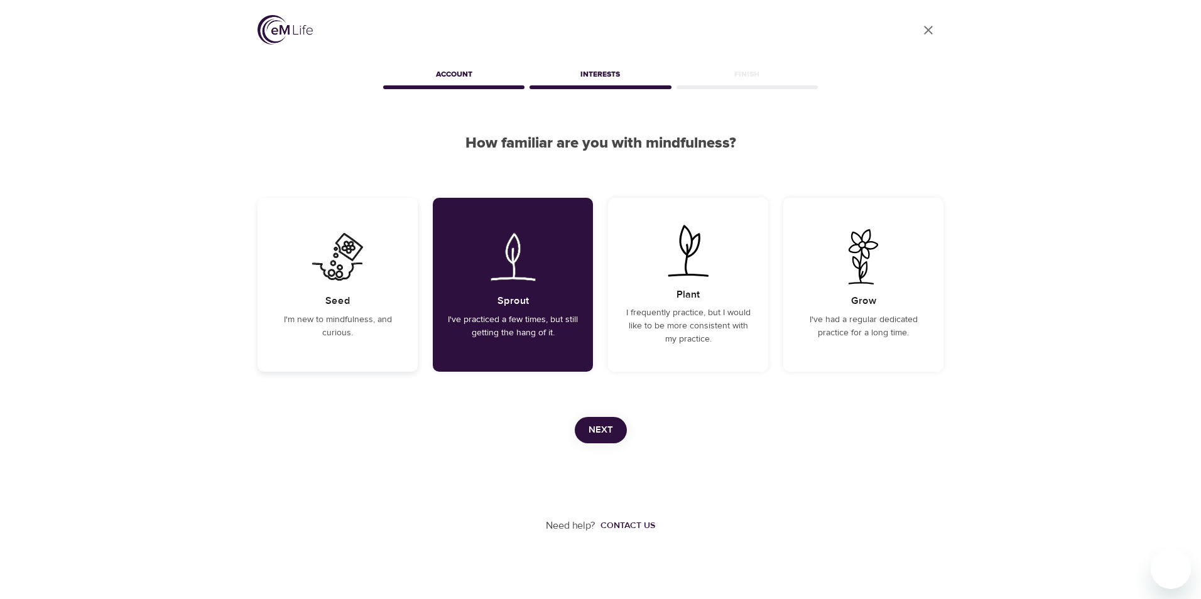 Image resolution: width=1201 pixels, height=599 pixels. What do you see at coordinates (929, 30) in the screenshot?
I see `a: close` at bounding box center [929, 30].